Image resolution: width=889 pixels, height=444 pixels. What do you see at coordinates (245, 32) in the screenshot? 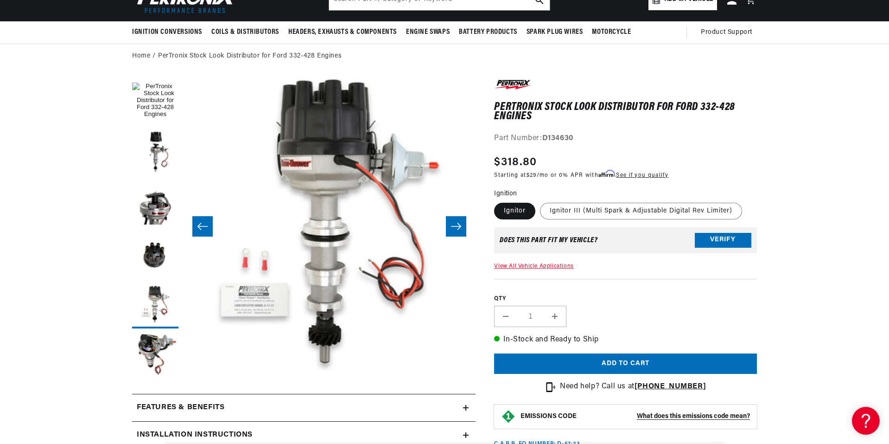
I see `span: Coils & Distributors` at bounding box center [245, 32].